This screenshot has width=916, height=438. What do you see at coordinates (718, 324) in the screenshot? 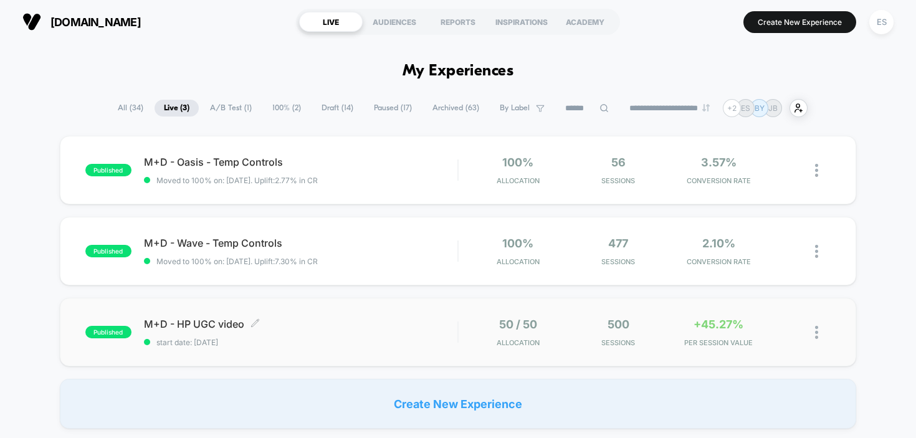
I see `span: +45.27%` at bounding box center [718, 324].